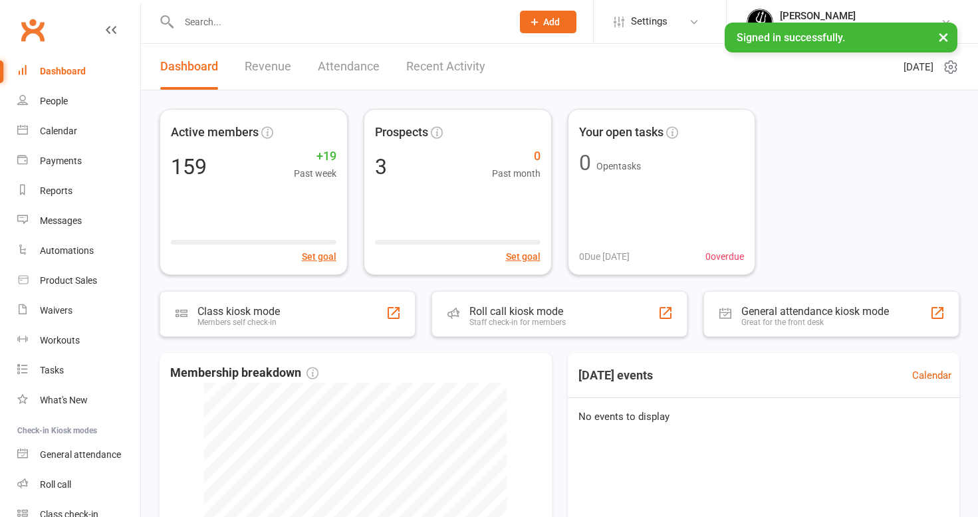 The height and width of the screenshot is (517, 978). What do you see at coordinates (551, 22) in the screenshot?
I see `span: Add` at bounding box center [551, 22].